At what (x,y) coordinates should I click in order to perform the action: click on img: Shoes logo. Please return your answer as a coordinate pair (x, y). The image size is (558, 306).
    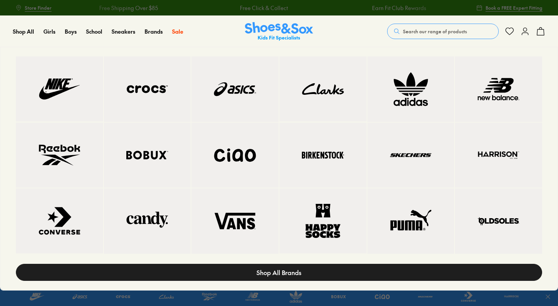
    Looking at the image, I should click on (20, 15).